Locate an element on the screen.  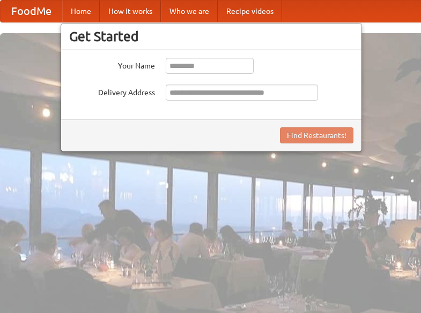
label: Delivery Address is located at coordinates (112, 91).